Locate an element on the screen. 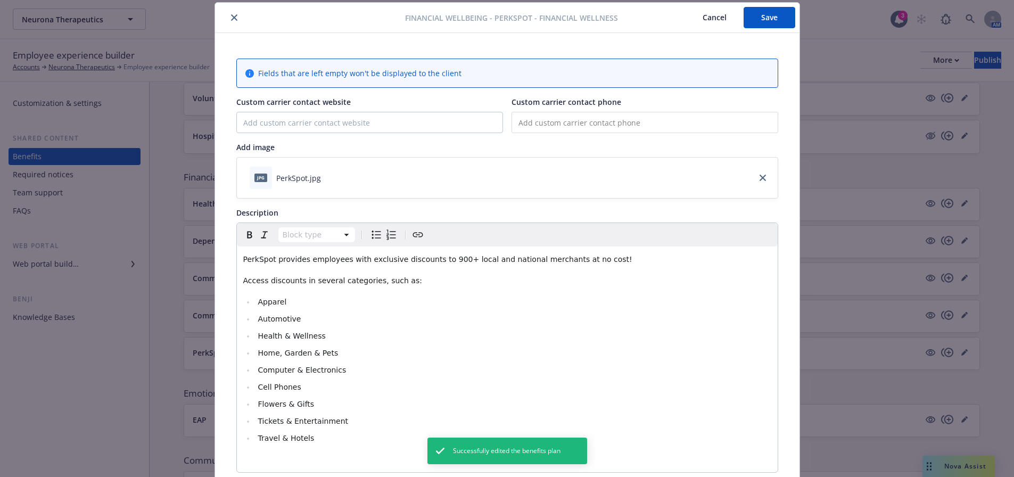 Image resolution: width=1014 pixels, height=477 pixels. div: editable markdown is located at coordinates (507, 359).